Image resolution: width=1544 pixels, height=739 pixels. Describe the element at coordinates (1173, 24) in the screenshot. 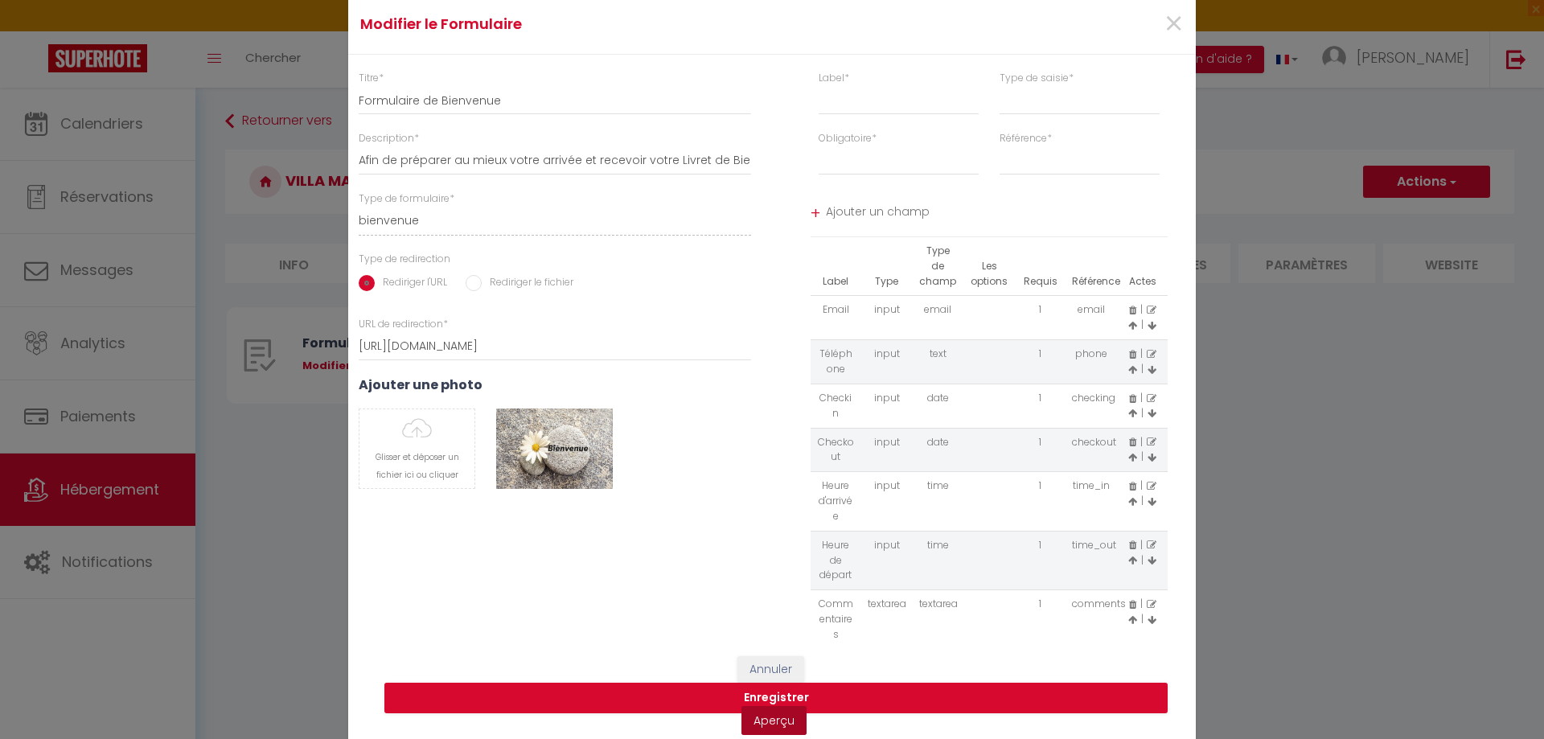

I see `button: Close` at that location.